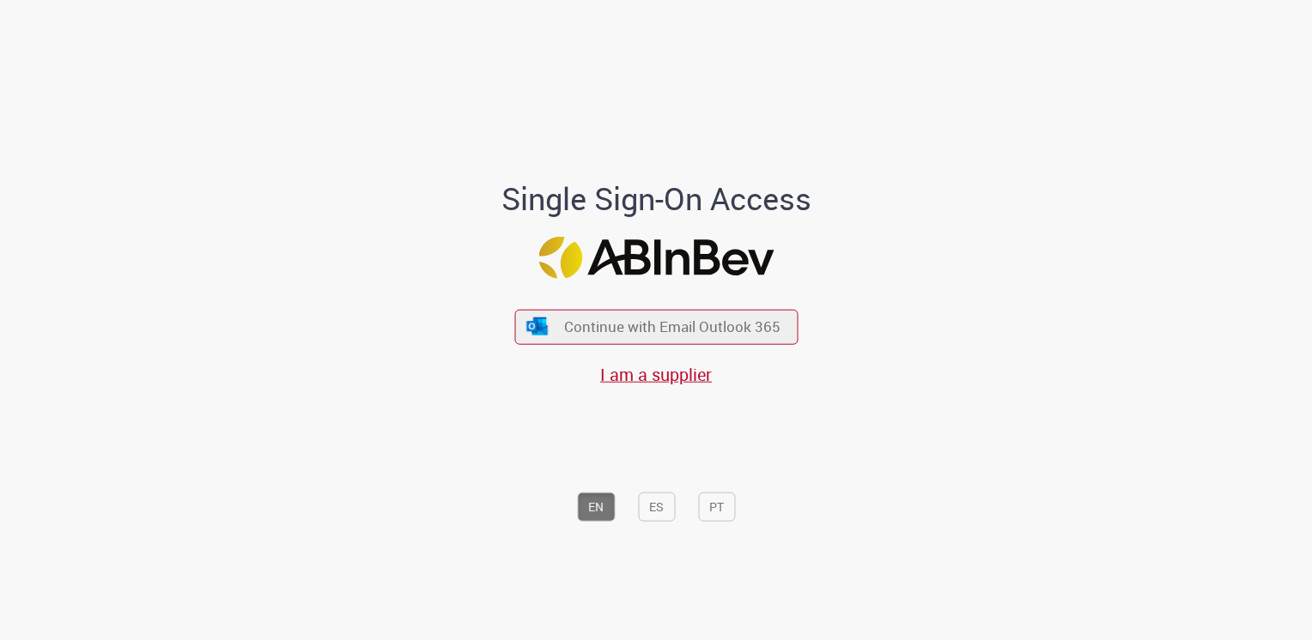 The height and width of the screenshot is (640, 1312). Describe the element at coordinates (656, 199) in the screenshot. I see `h1: Single Sign-On Access` at that location.